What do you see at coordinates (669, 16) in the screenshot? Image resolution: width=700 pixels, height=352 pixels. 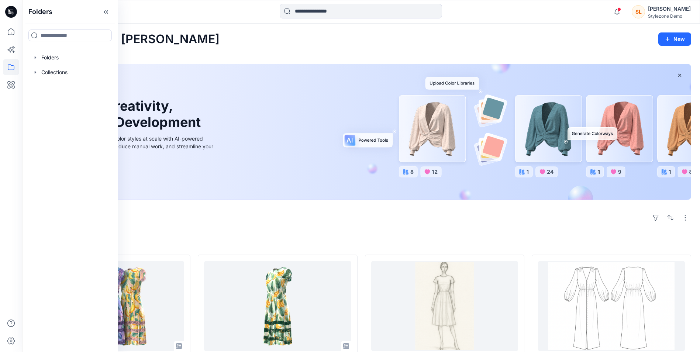 I see `div: Stylezone Demo` at bounding box center [669, 16].